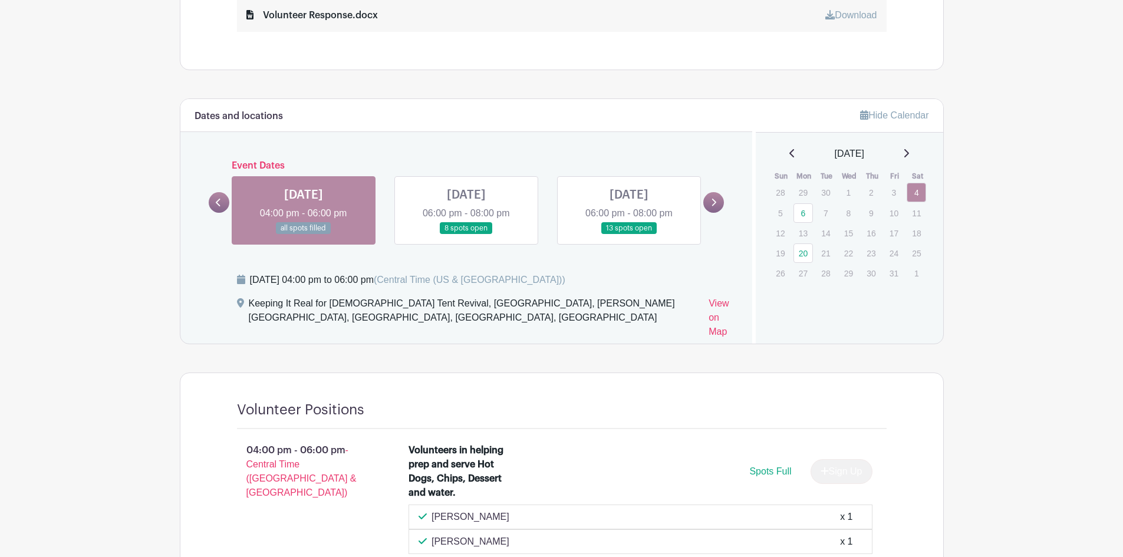 This screenshot has height=557, width=1123. What do you see at coordinates (871, 213) in the screenshot?
I see `p: 9` at bounding box center [871, 213].